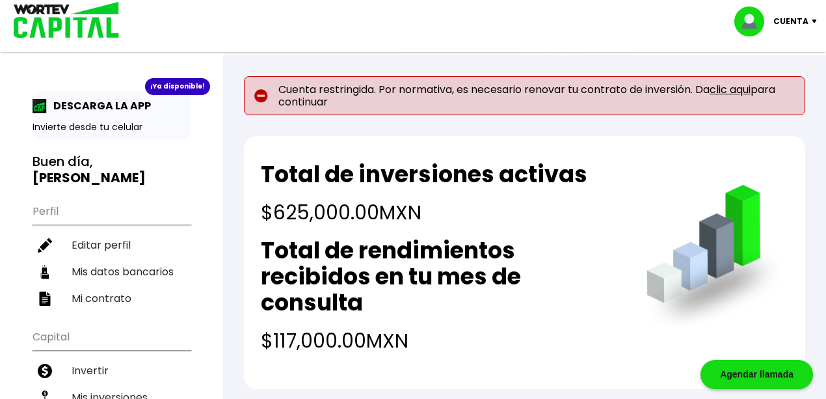 The width and height of the screenshot is (826, 399). I want to click on a: Invertir, so click(111, 370).